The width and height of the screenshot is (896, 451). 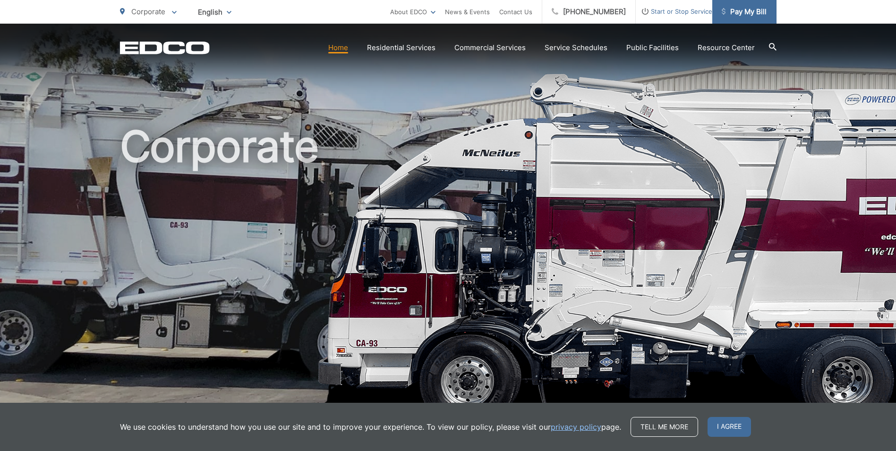 What do you see at coordinates (576, 427) in the screenshot?
I see `a: privacy policy` at bounding box center [576, 427].